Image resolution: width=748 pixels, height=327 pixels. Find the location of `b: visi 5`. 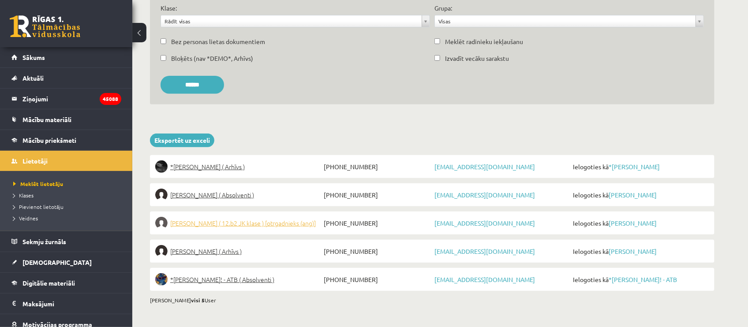

b: visi 5 is located at coordinates (198, 300).